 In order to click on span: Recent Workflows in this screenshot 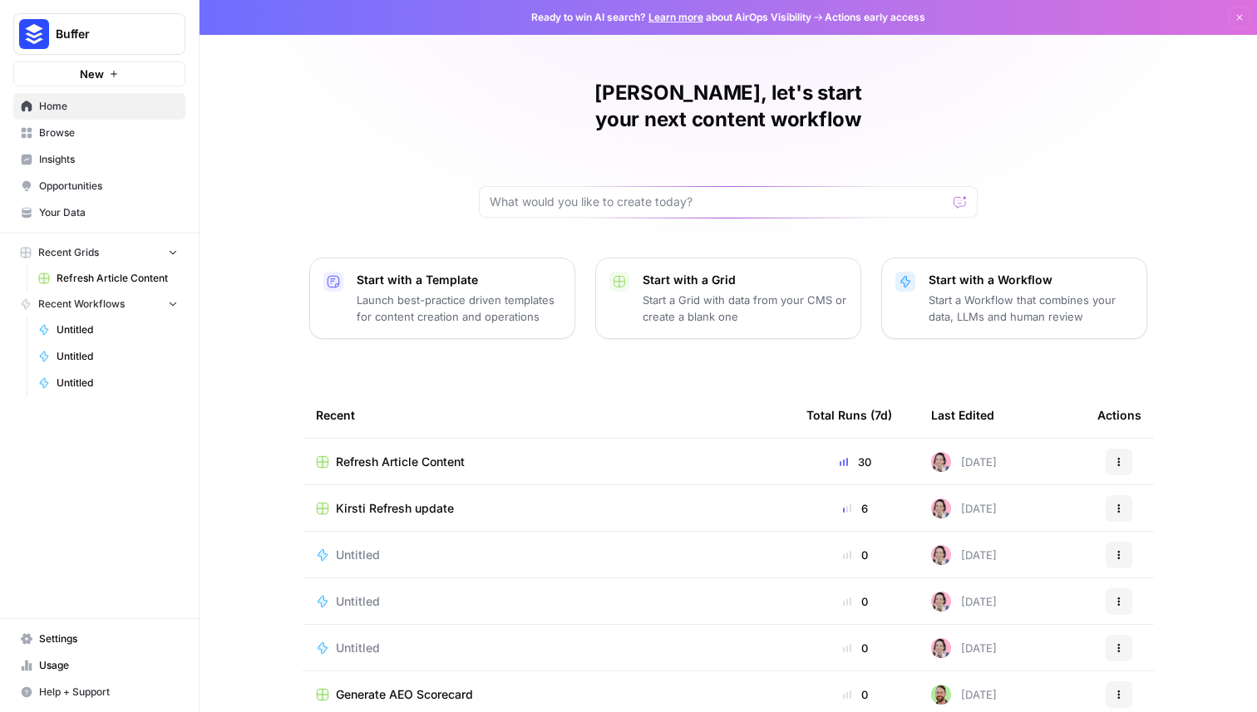, I will do `click(81, 304)`.